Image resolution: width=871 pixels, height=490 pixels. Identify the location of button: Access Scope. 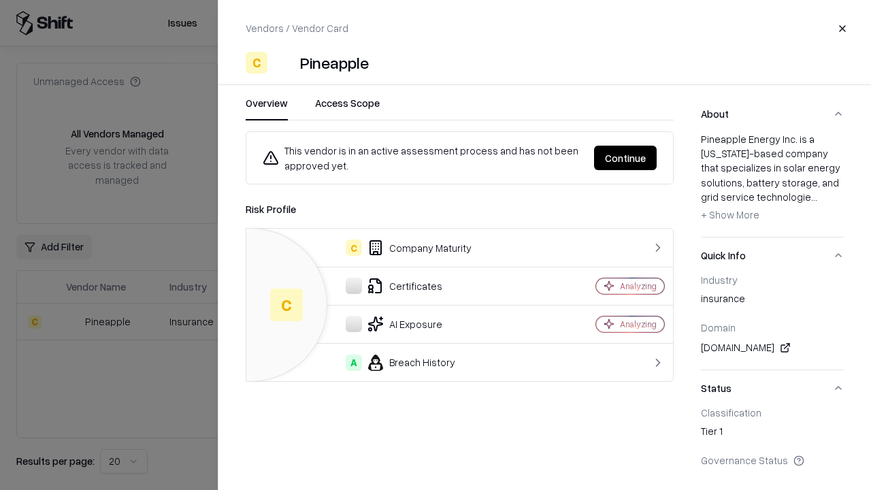
(347, 108).